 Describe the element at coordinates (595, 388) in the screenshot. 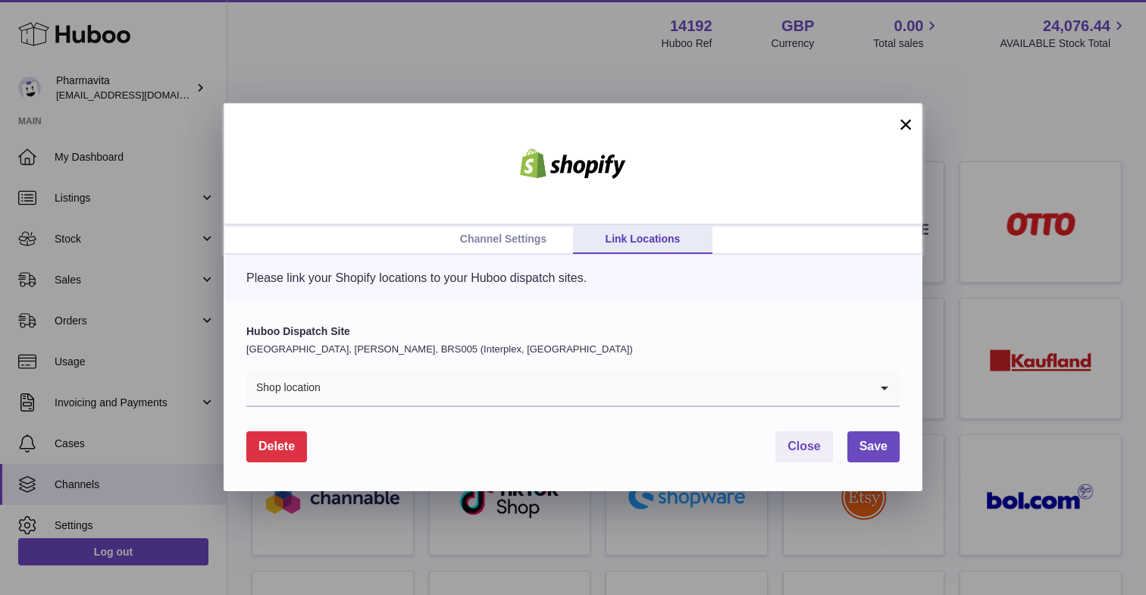

I see `input: Search for option` at that location.